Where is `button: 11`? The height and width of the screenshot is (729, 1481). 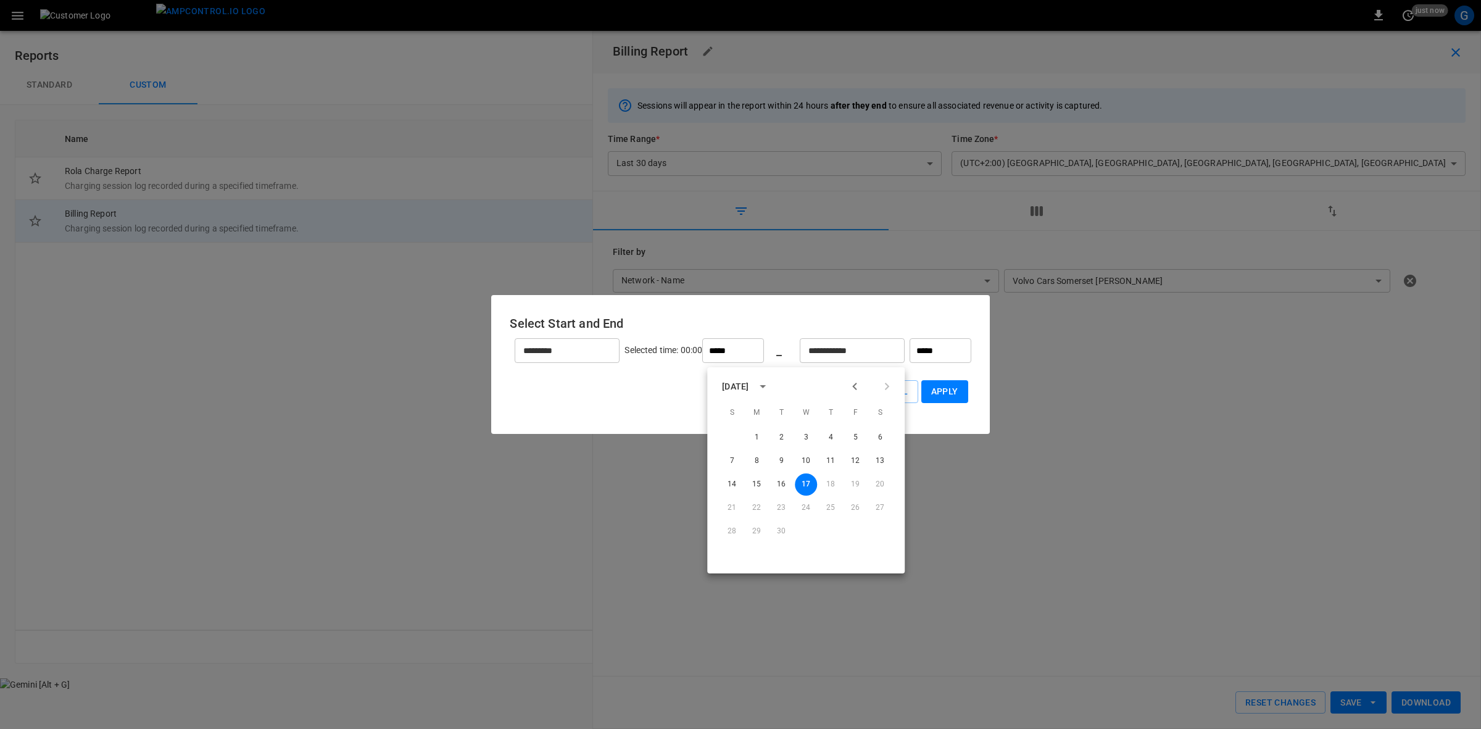
button: 11 is located at coordinates (831, 461).